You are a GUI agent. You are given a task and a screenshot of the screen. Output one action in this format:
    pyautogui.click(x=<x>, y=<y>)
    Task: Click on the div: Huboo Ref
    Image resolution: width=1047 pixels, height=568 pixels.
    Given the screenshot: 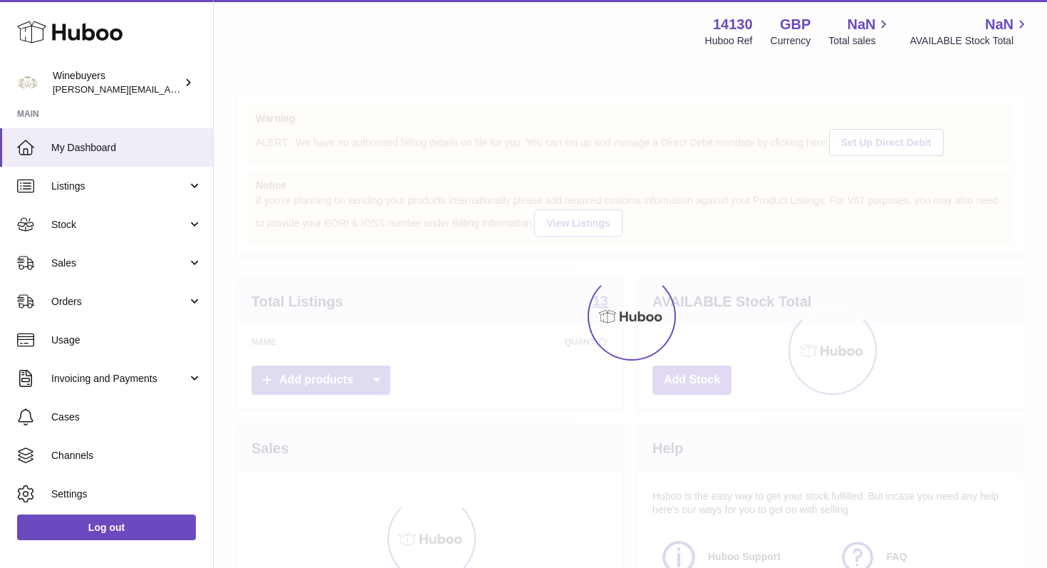 What is the action you would take?
    pyautogui.click(x=729, y=41)
    